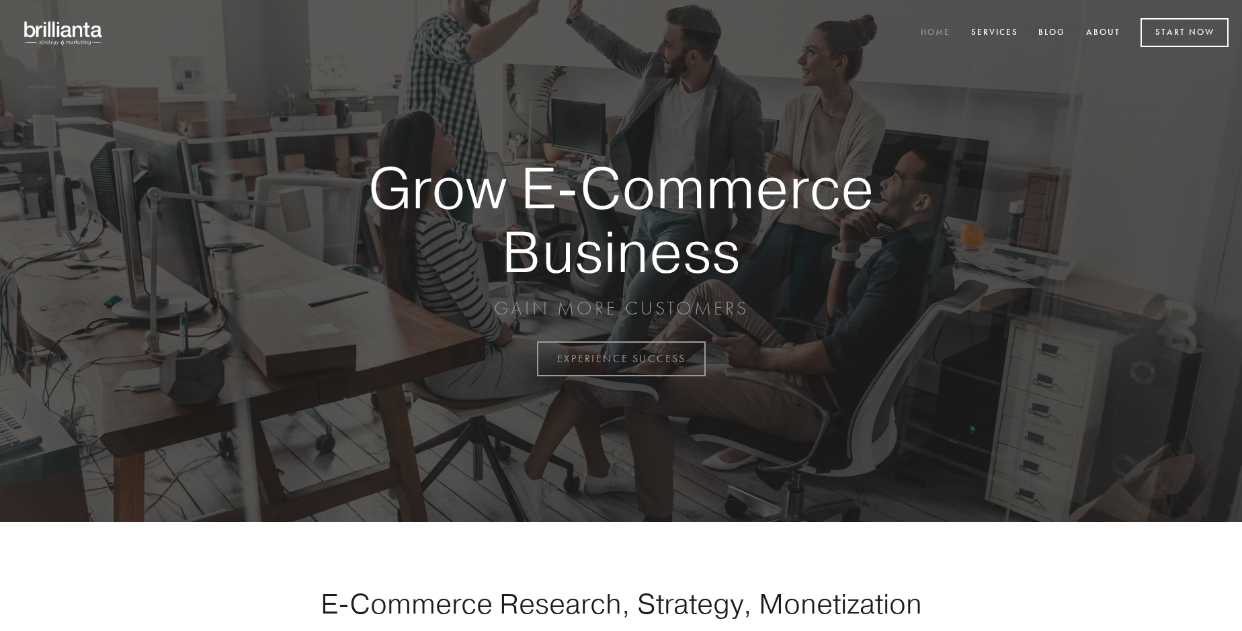  What do you see at coordinates (994, 33) in the screenshot?
I see `a: Services` at bounding box center [994, 33].